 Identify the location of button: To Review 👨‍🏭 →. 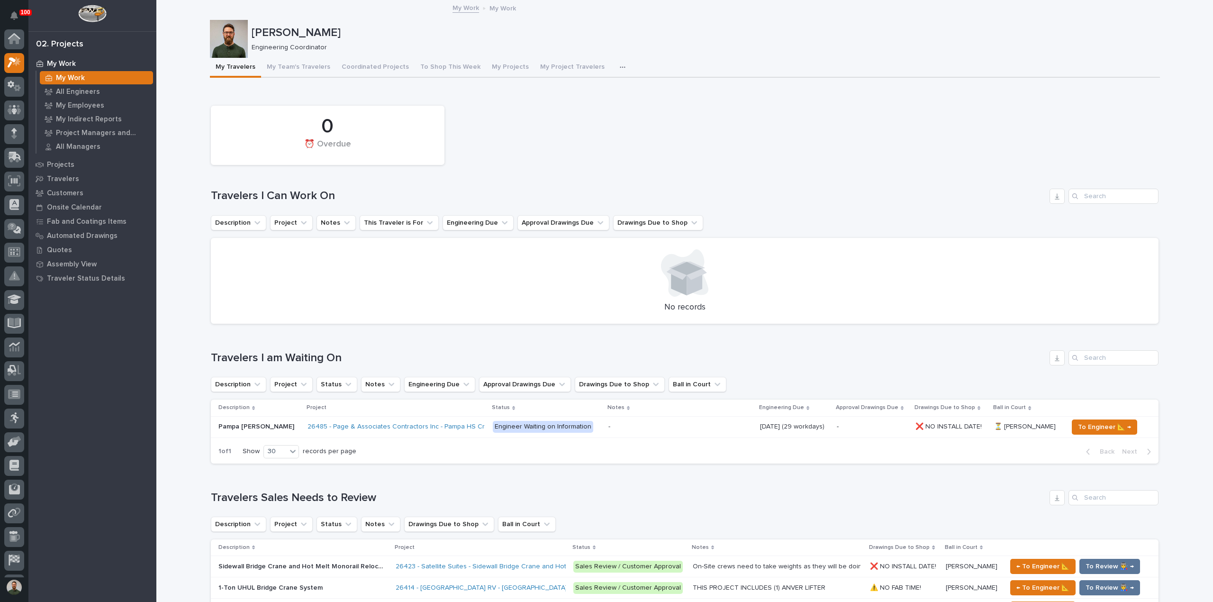
(1110, 588).